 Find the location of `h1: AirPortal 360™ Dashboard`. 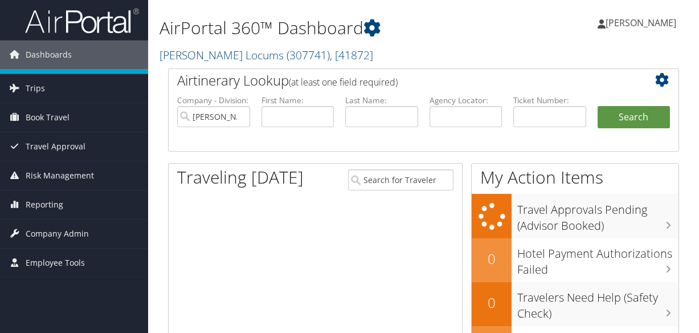

h1: AirPortal 360™ Dashboard is located at coordinates (336, 28).